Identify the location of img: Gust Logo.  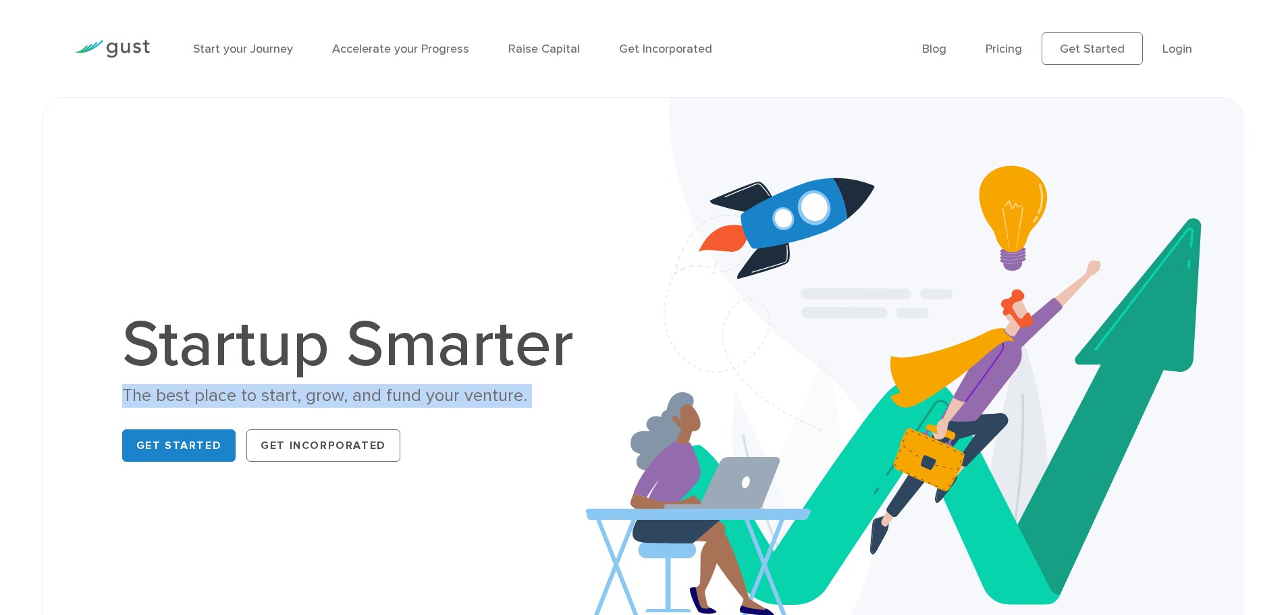
(112, 49).